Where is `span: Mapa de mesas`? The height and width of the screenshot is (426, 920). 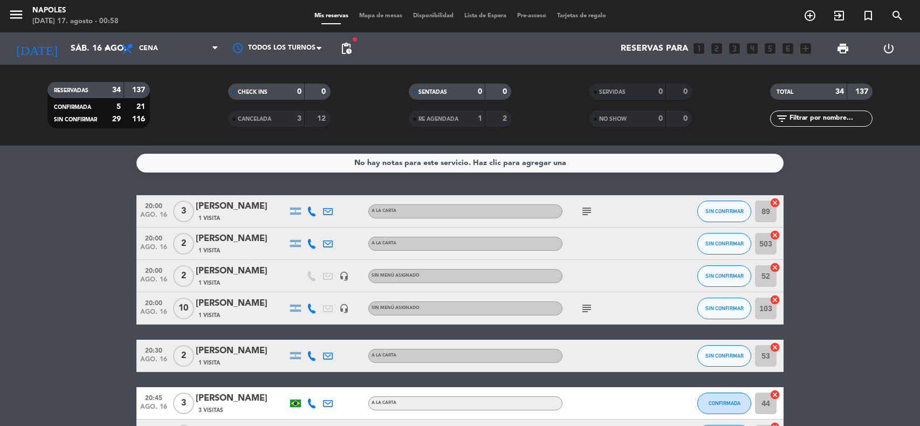 span: Mapa de mesas is located at coordinates (381, 16).